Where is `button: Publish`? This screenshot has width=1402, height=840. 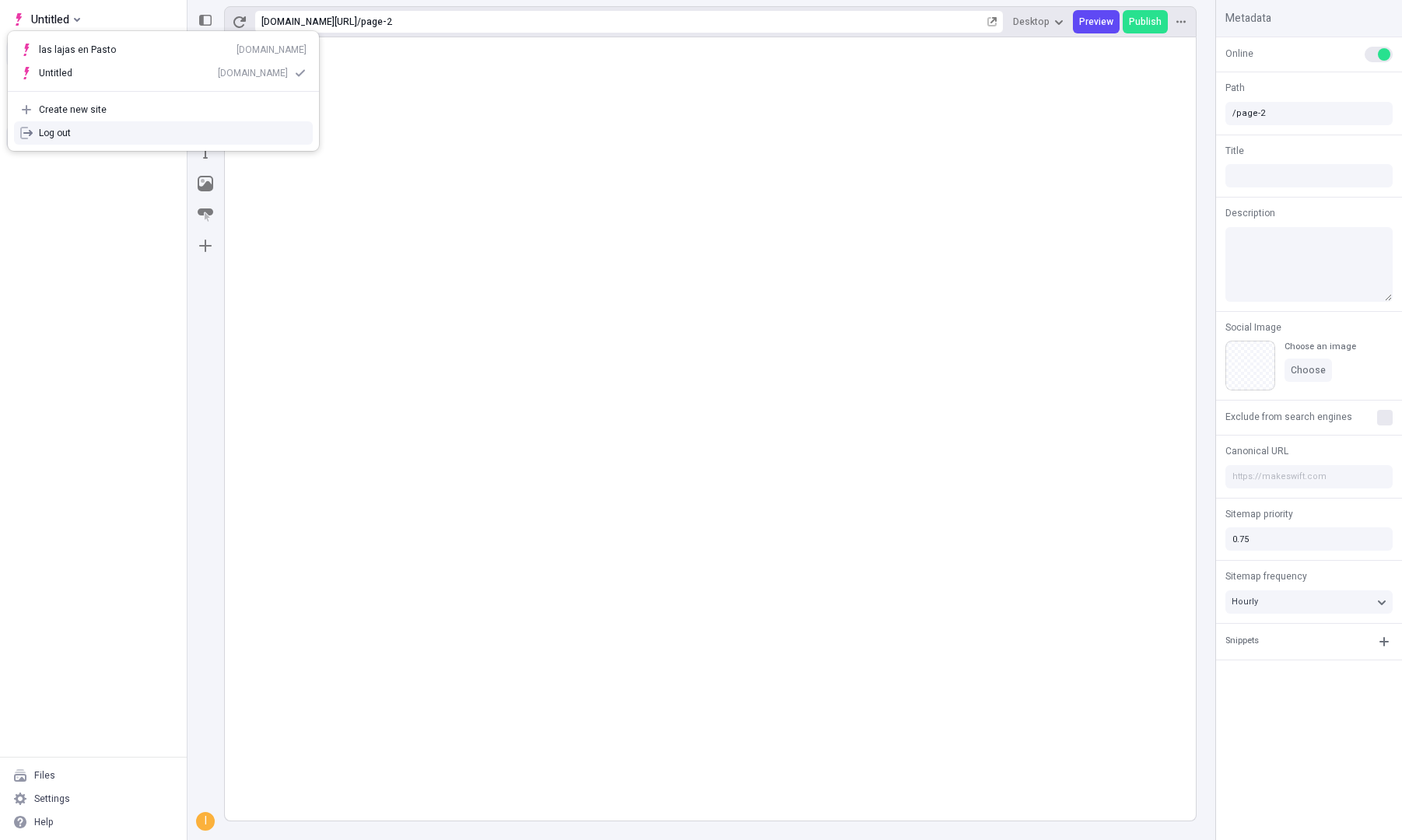
button: Publish is located at coordinates (1145, 21).